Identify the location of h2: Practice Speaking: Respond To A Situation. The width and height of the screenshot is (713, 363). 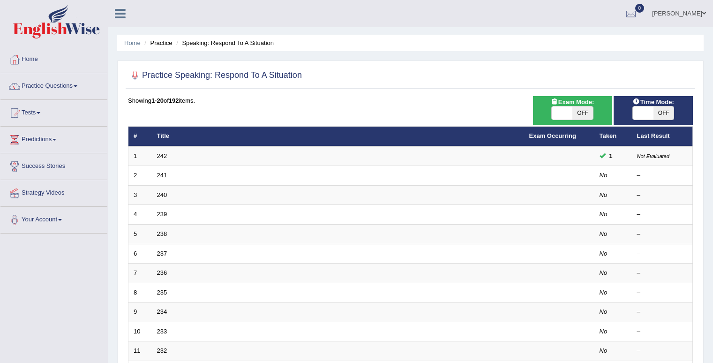
(215, 75).